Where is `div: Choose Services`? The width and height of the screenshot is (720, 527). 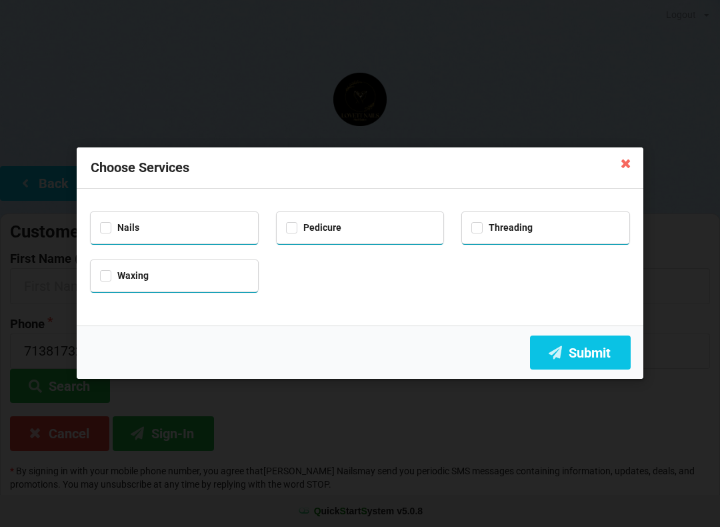 div: Choose Services is located at coordinates (360, 168).